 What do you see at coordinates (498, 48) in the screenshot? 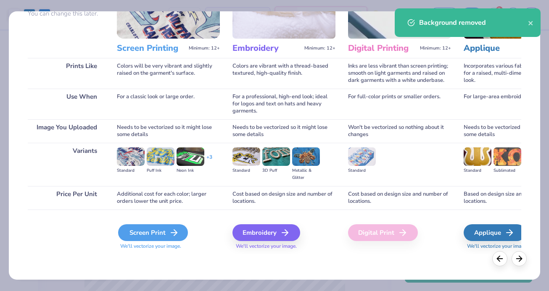
I see `h3: Applique` at bounding box center [498, 48].